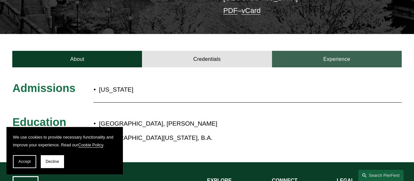 Image resolution: width=414 pixels, height=181 pixels. I want to click on span: Admissions, so click(44, 88).